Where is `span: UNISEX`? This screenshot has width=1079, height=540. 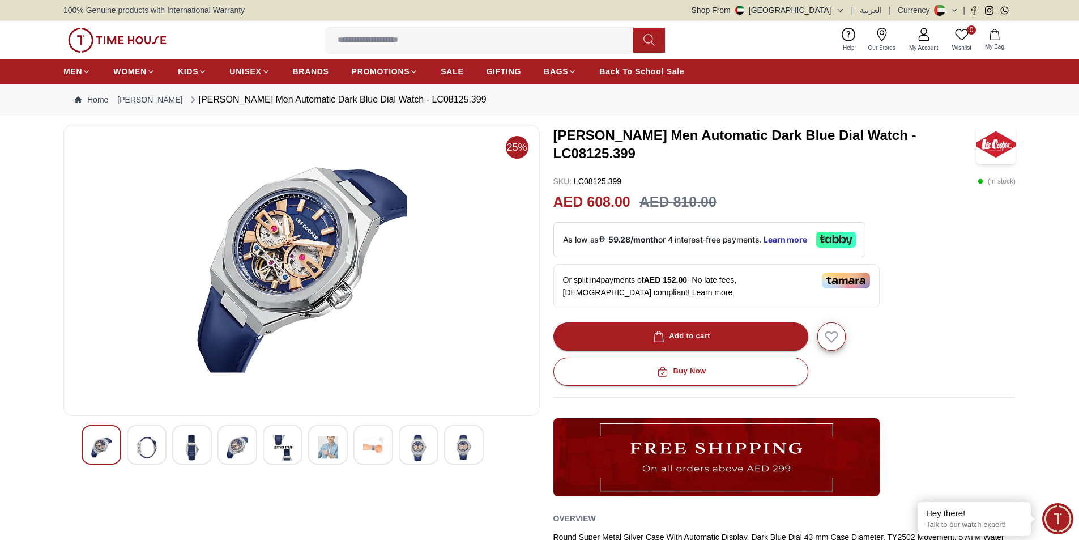 span: UNISEX is located at coordinates (245, 71).